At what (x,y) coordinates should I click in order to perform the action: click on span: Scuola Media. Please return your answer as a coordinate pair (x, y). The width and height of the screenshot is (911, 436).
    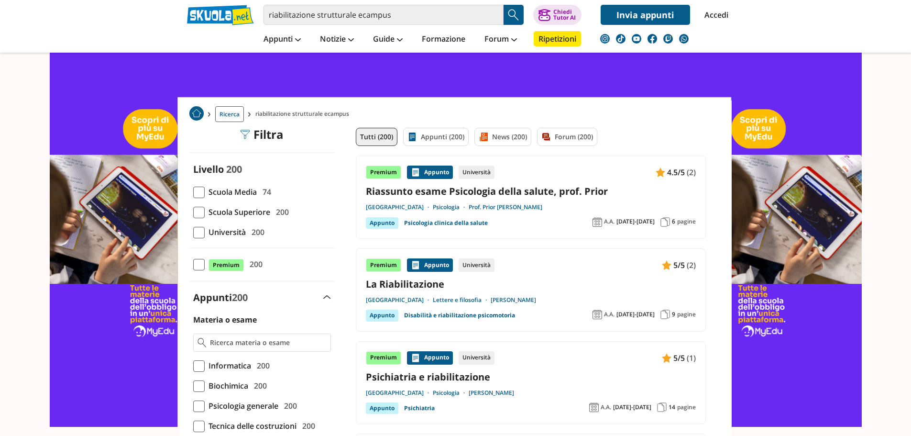
    Looking at the image, I should click on (231, 192).